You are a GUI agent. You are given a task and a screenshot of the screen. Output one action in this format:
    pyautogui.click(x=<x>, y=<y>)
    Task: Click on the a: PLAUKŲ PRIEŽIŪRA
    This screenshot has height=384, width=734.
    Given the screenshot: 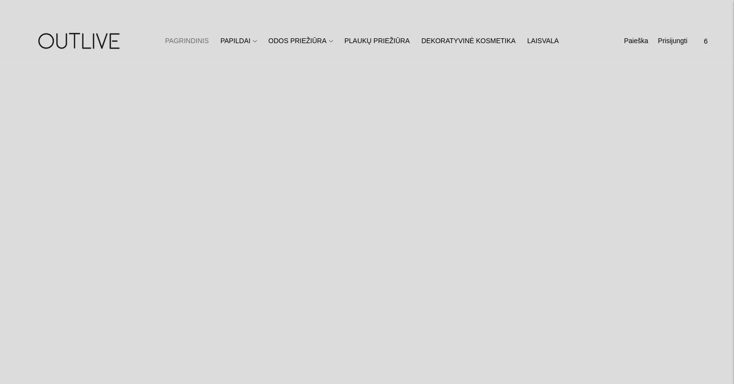 What is the action you would take?
    pyautogui.click(x=376, y=41)
    